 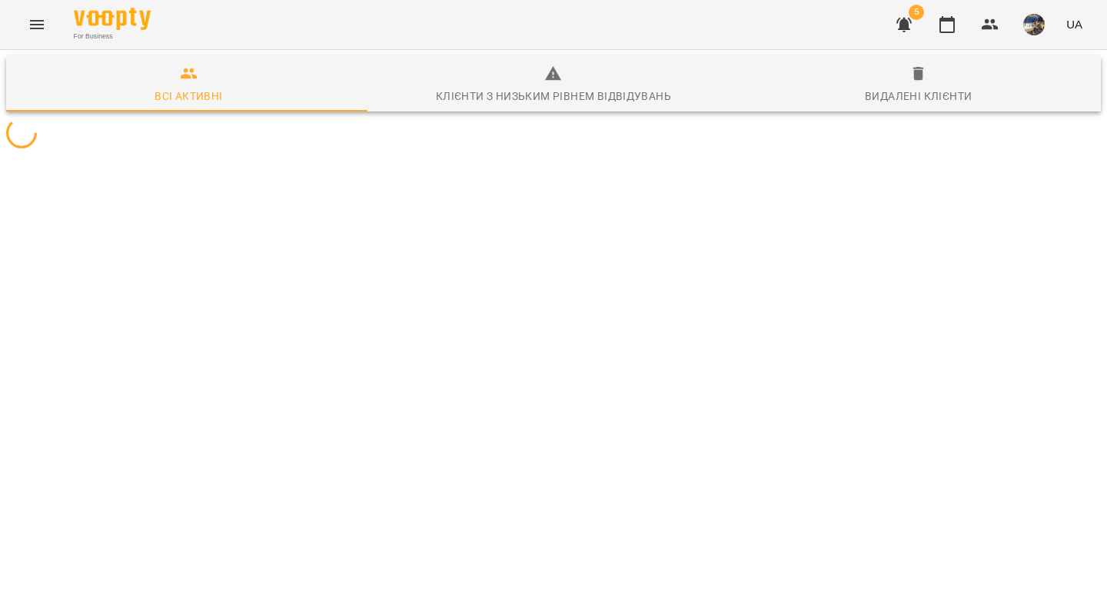 I want to click on div: Видалені клієнти, so click(x=918, y=96).